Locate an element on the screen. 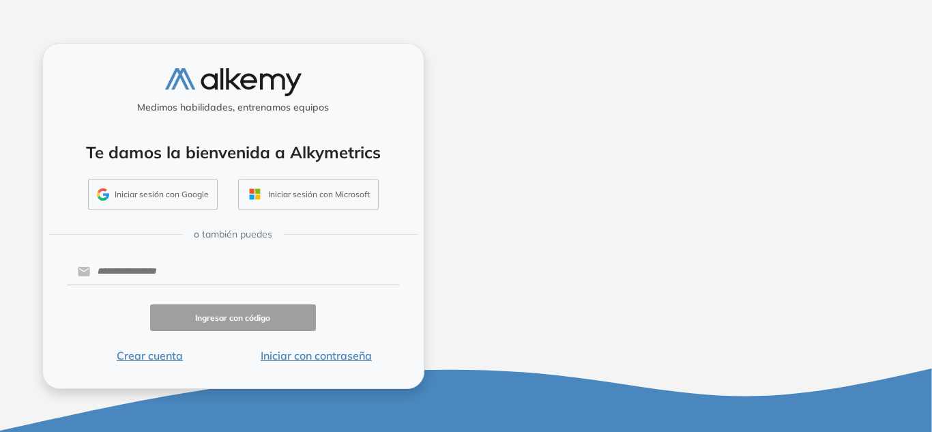  img: GMAIL_ICON is located at coordinates (103, 194).